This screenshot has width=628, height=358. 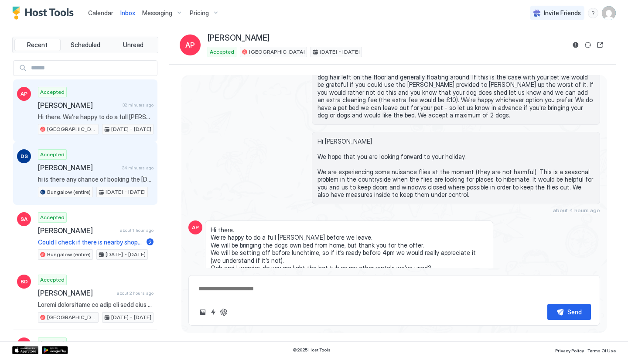 What do you see at coordinates (135, 293) in the screenshot?
I see `span: about 2 hours ago` at bounding box center [135, 293].